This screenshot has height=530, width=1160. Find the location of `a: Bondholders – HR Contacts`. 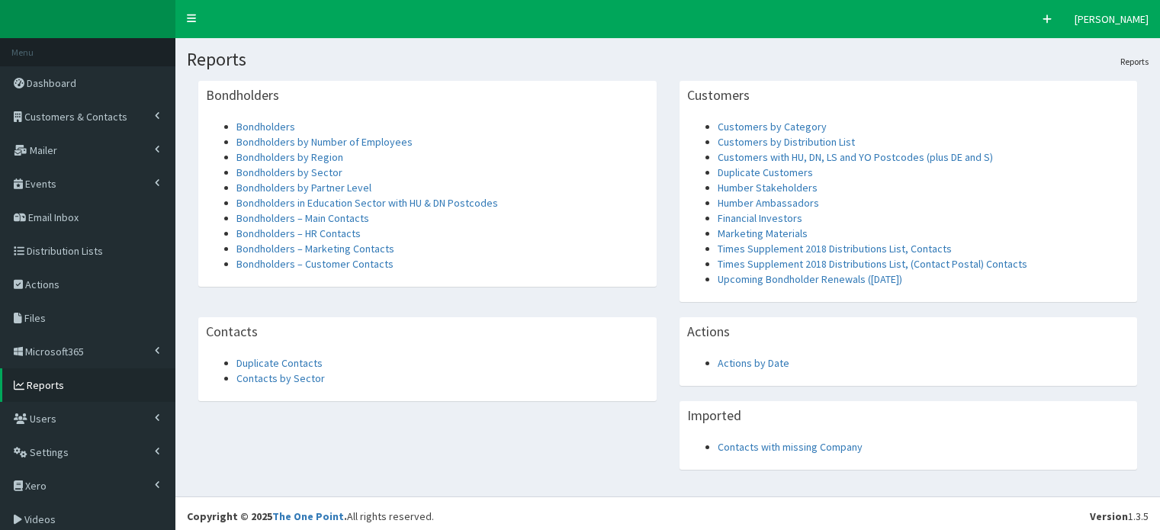

a: Bondholders – HR Contacts is located at coordinates (298, 233).